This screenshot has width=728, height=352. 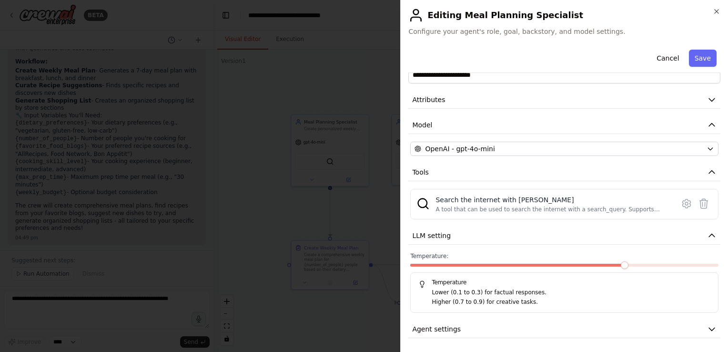 What do you see at coordinates (420, 172) in the screenshot?
I see `span: Tools` at bounding box center [420, 172].